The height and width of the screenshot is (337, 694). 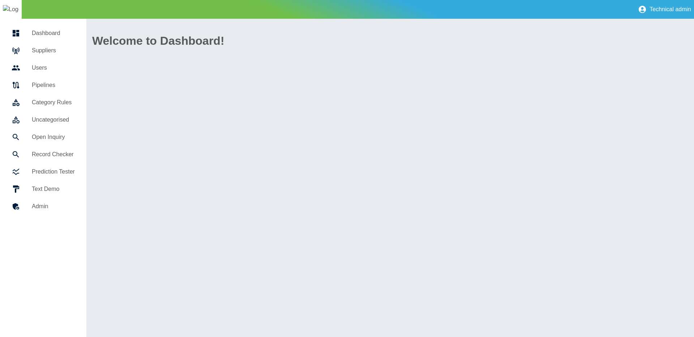 I want to click on a: Suppliers, so click(x=43, y=51).